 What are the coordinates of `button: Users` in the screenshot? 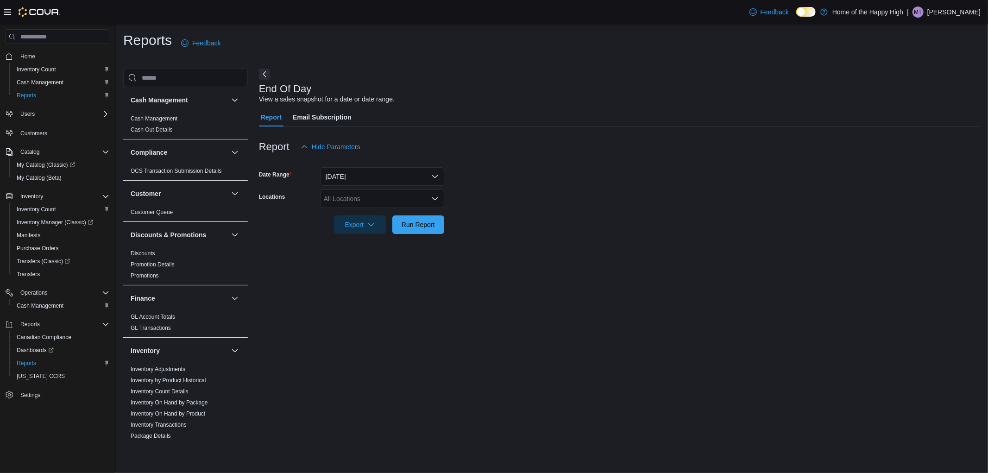 It's located at (27, 114).